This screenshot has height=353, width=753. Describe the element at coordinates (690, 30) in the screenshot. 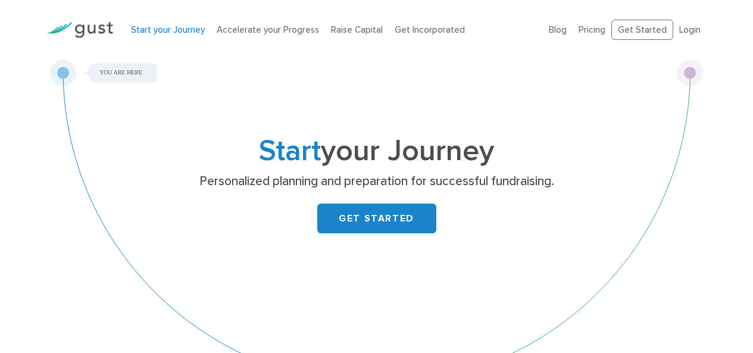

I see `a: Login` at that location.